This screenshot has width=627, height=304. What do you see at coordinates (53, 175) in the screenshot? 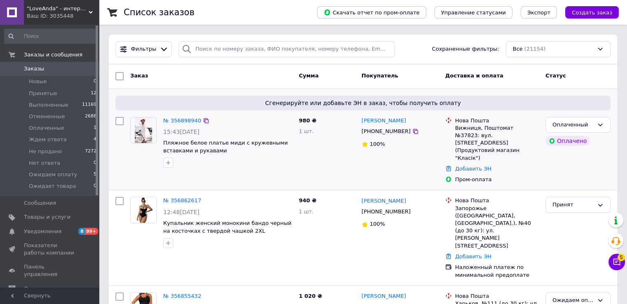
I see `span: Ожидаем оплату` at bounding box center [53, 175].